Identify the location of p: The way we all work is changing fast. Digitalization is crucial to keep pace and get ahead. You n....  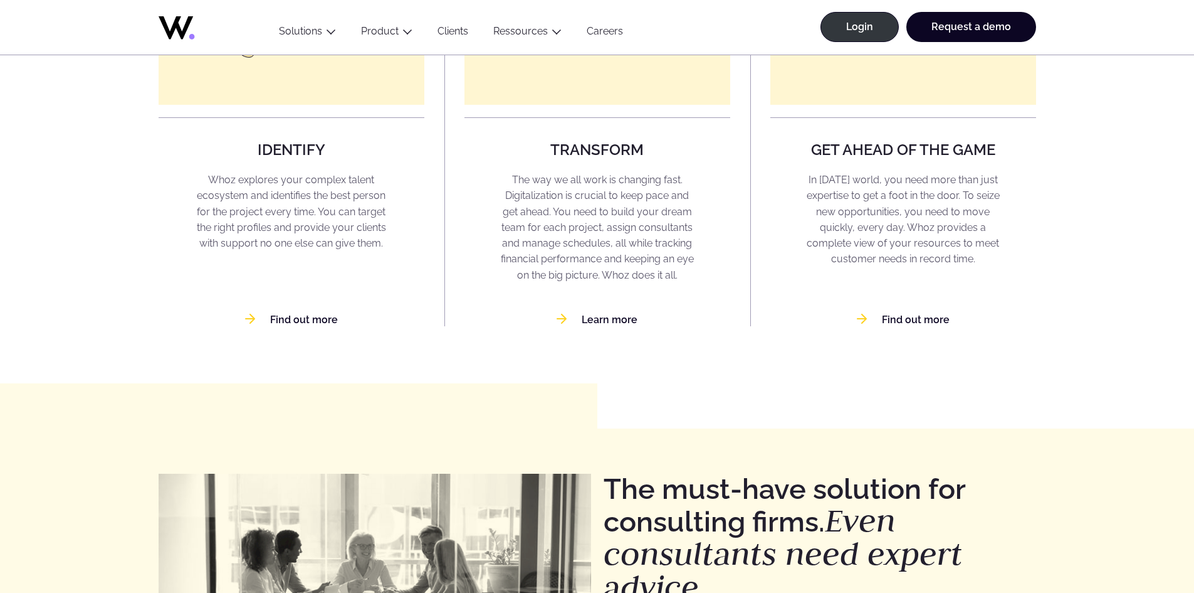
(598, 227).